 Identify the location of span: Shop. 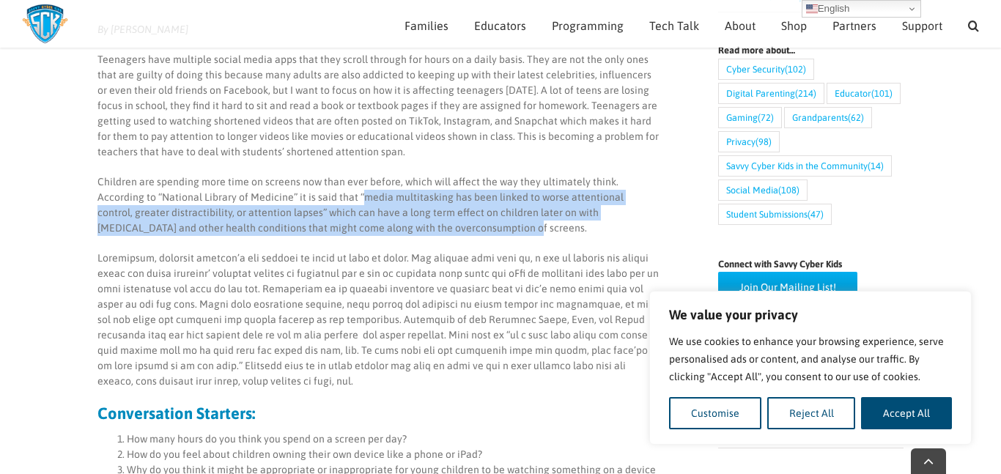
(794, 26).